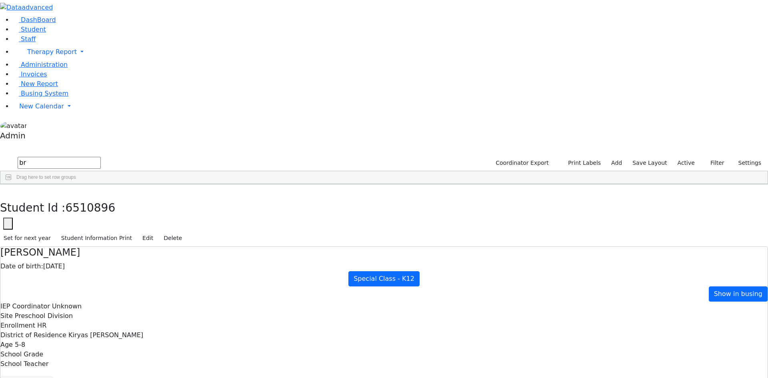 The width and height of the screenshot is (768, 378). What do you see at coordinates (738, 294) in the screenshot?
I see `a: Show in busing` at bounding box center [738, 294].